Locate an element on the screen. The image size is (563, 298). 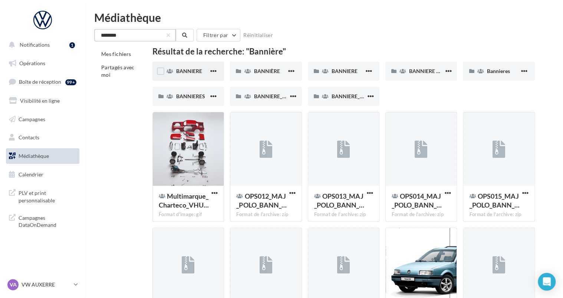
span: Calendrier is located at coordinates (31, 174).